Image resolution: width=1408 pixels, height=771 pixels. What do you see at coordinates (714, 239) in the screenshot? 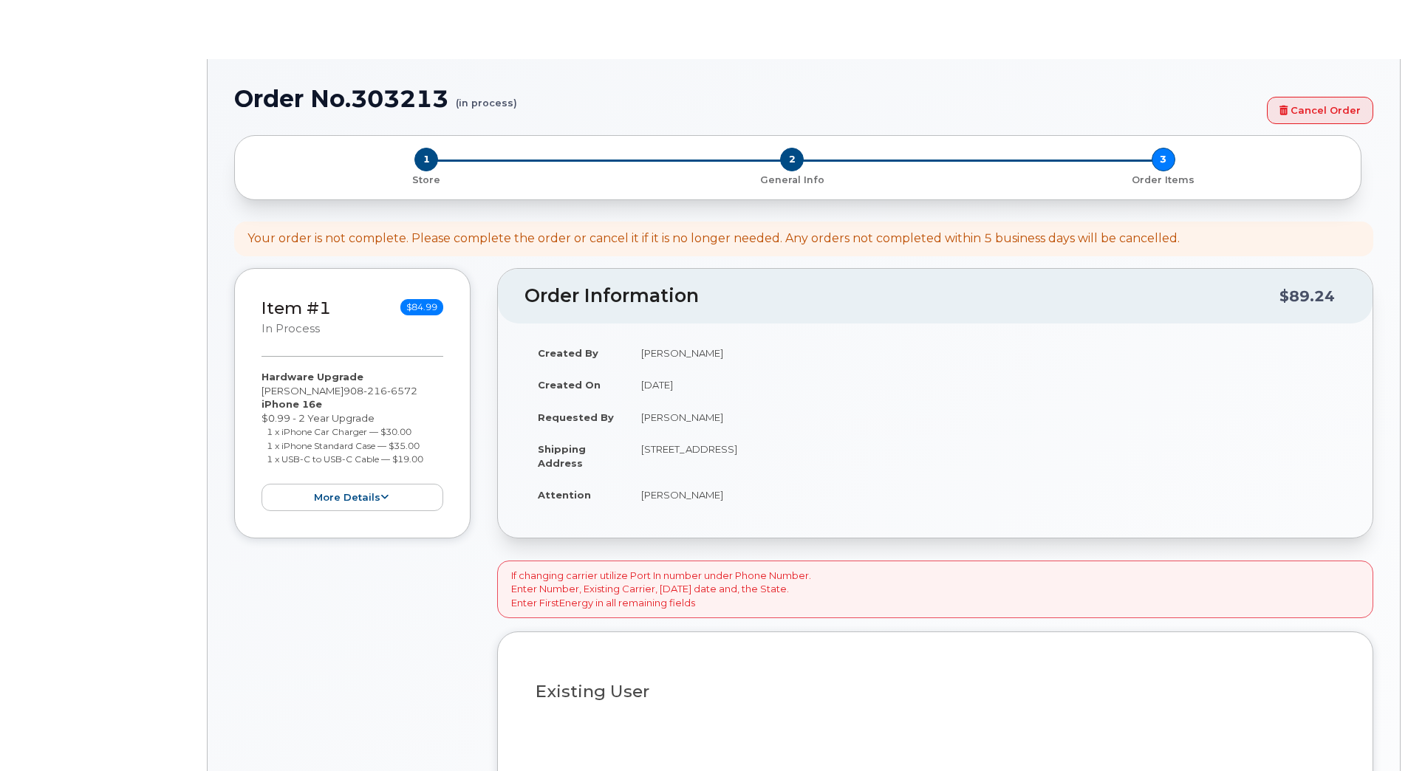
I see `div: Your order is not complete. Please complete the order or cancel it if it is no longer needed. Any...` at bounding box center [714, 239].